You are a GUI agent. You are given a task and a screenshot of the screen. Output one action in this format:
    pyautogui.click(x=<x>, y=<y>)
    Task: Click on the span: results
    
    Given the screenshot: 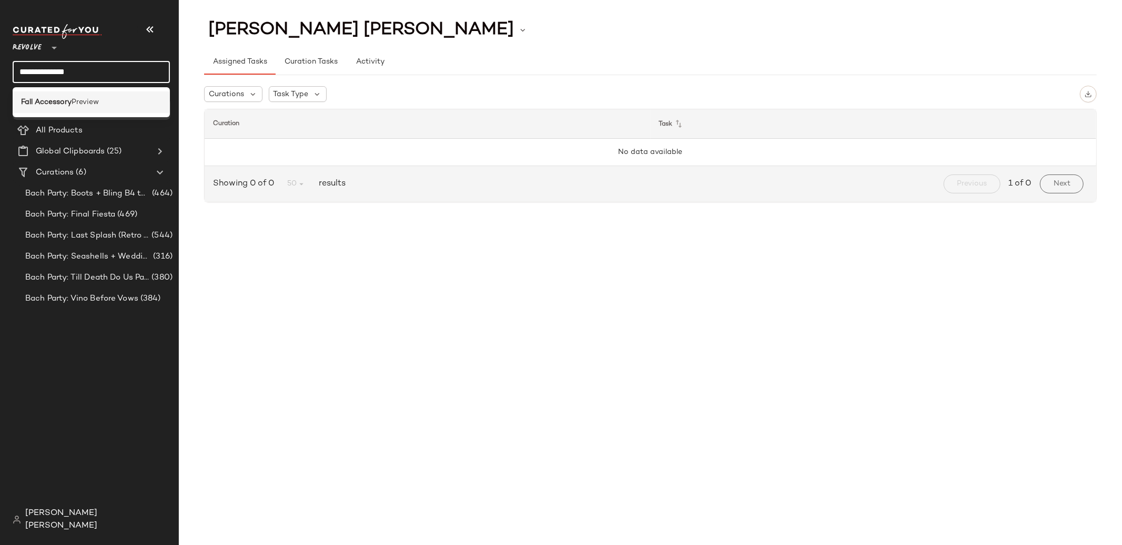 What is the action you would take?
    pyautogui.click(x=330, y=184)
    